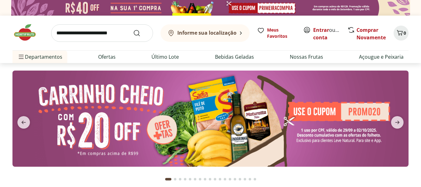  What do you see at coordinates (401, 33) in the screenshot?
I see `button: Carrinho` at bounding box center [401, 33].